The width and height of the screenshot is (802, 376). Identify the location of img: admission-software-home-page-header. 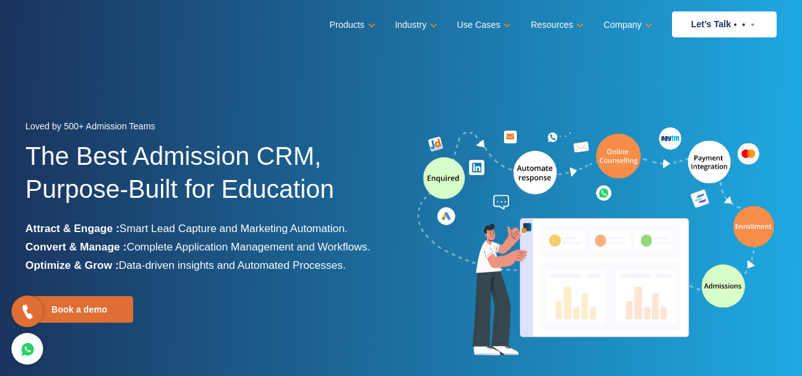
(596, 242).